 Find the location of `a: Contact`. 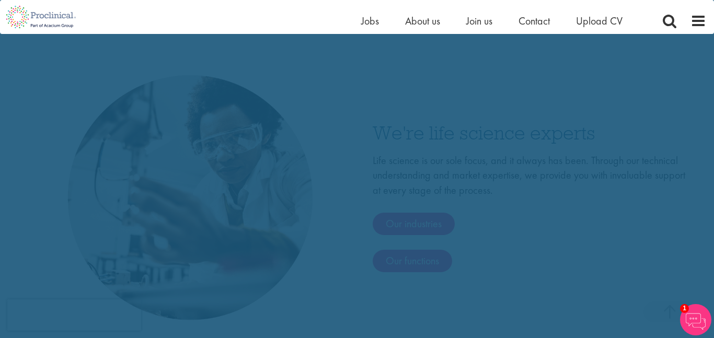

a: Contact is located at coordinates (534, 21).